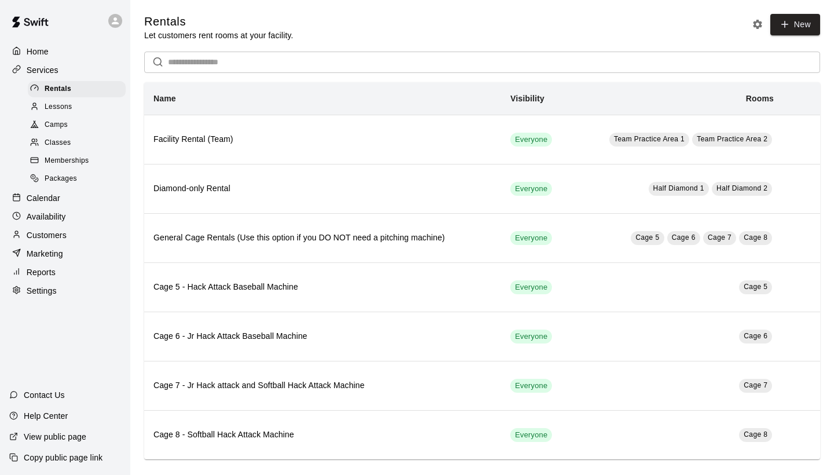 Image resolution: width=834 pixels, height=475 pixels. What do you see at coordinates (218, 21) in the screenshot?
I see `h5: Rentals` at bounding box center [218, 21].